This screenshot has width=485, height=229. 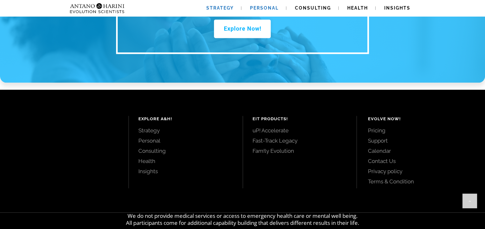 I want to click on span: Consulting, so click(x=313, y=8).